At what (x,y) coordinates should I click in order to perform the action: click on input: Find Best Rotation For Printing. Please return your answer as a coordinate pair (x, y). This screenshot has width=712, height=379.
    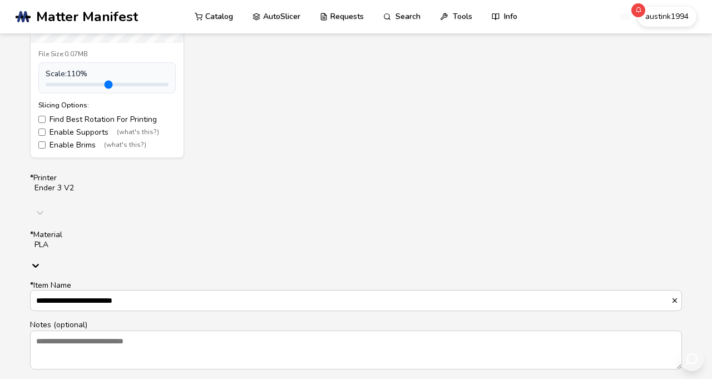
    Looking at the image, I should click on (42, 119).